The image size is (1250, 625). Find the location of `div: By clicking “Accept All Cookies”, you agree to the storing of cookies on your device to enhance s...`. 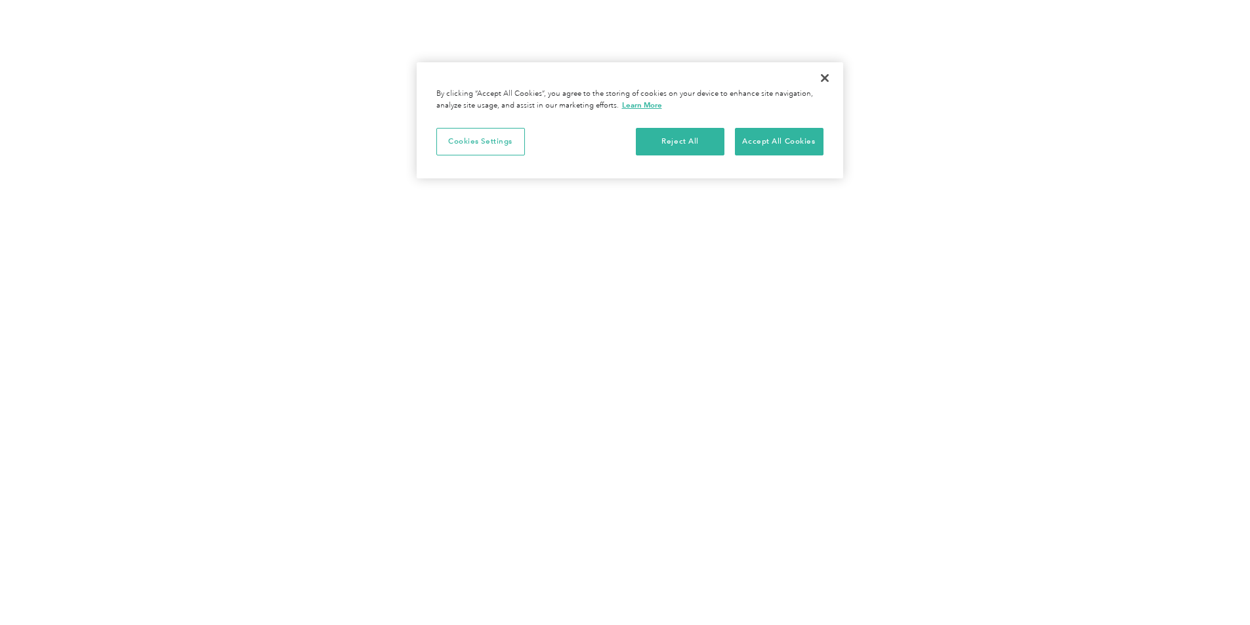

div: By clicking “Accept All Cookies”, you agree to the storing of cookies on your device to enhance s... is located at coordinates (630, 100).